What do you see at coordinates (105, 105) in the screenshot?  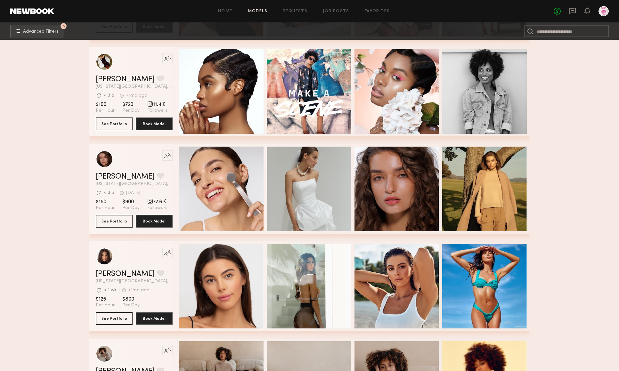 I see `span: $100` at bounding box center [105, 105].